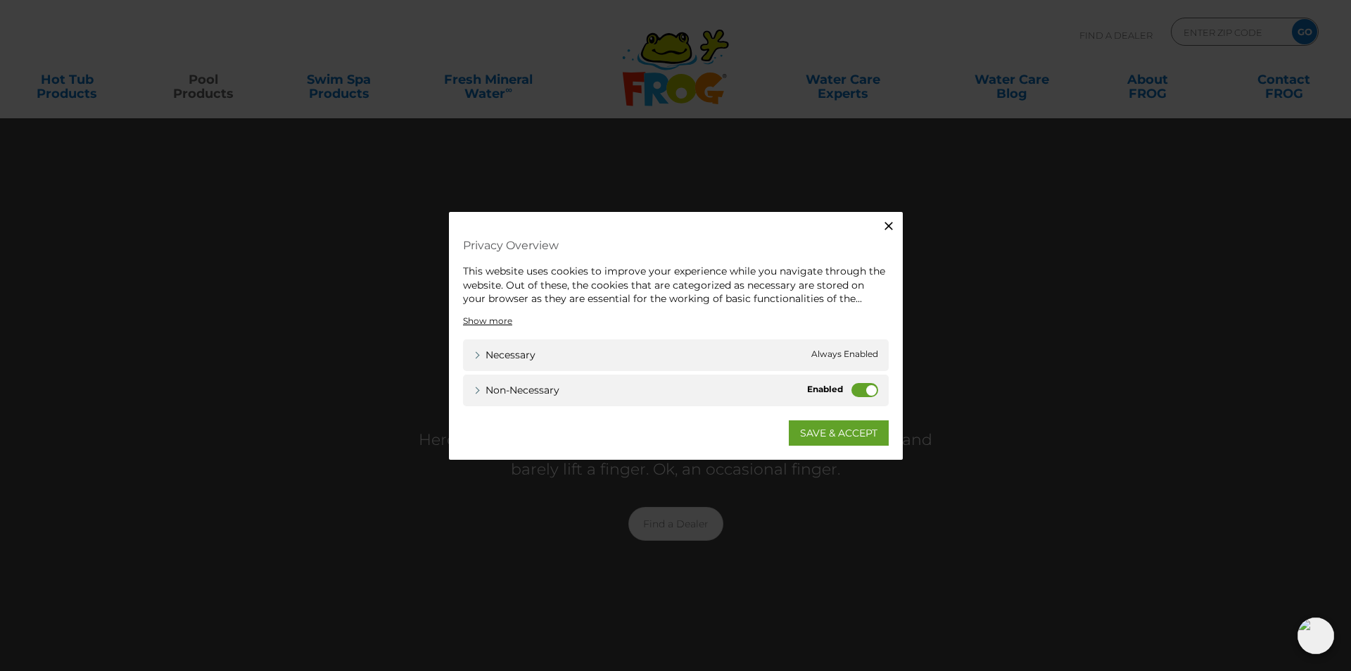 This screenshot has width=1351, height=671. I want to click on div: This website uses cookies to improve your experience while you navigate through the website. Out ..., so click(675, 285).